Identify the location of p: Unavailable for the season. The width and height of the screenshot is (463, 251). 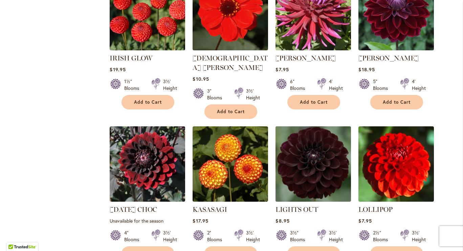
(147, 221).